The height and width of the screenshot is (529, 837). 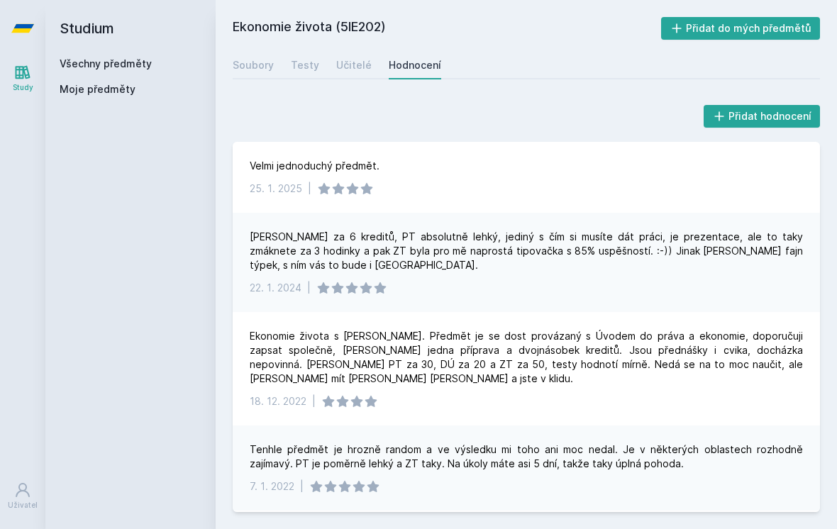 What do you see at coordinates (276, 189) in the screenshot?
I see `div: 25. 1. 2025` at bounding box center [276, 189].